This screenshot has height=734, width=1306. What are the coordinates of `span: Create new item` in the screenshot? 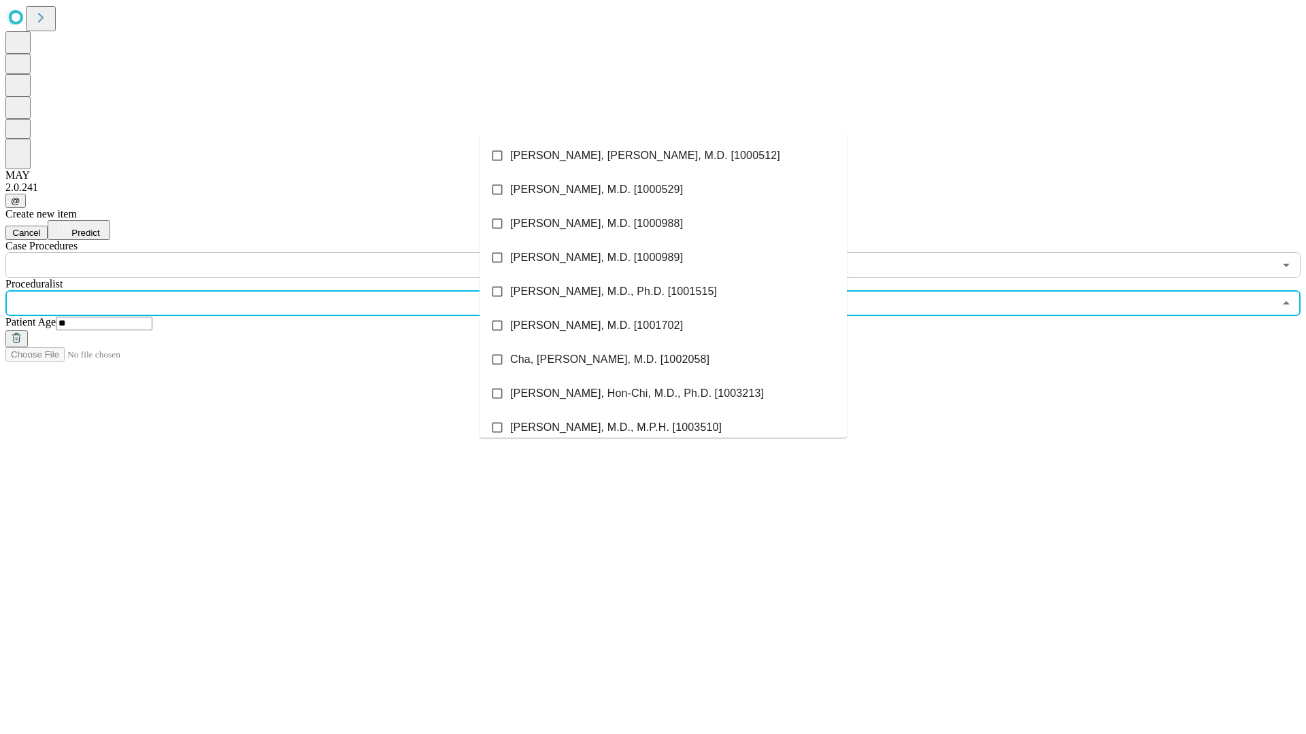 It's located at (41, 214).